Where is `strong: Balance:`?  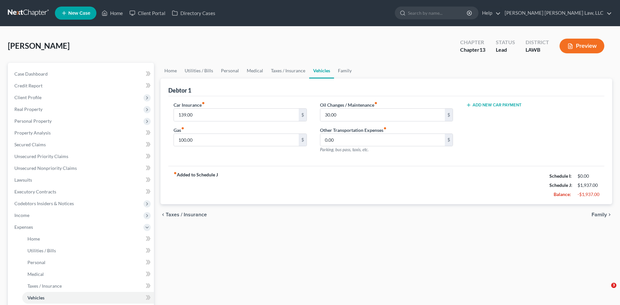
strong: Balance: is located at coordinates (562, 194).